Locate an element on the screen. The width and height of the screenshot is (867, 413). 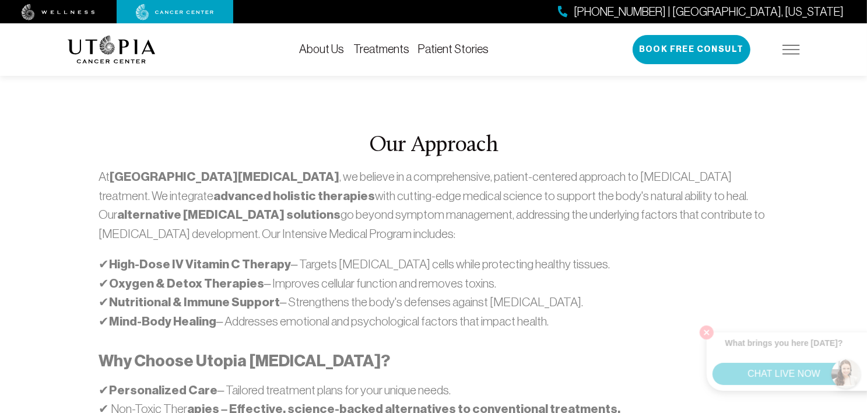
strong: Mind-Body Healing is located at coordinates (163, 321).